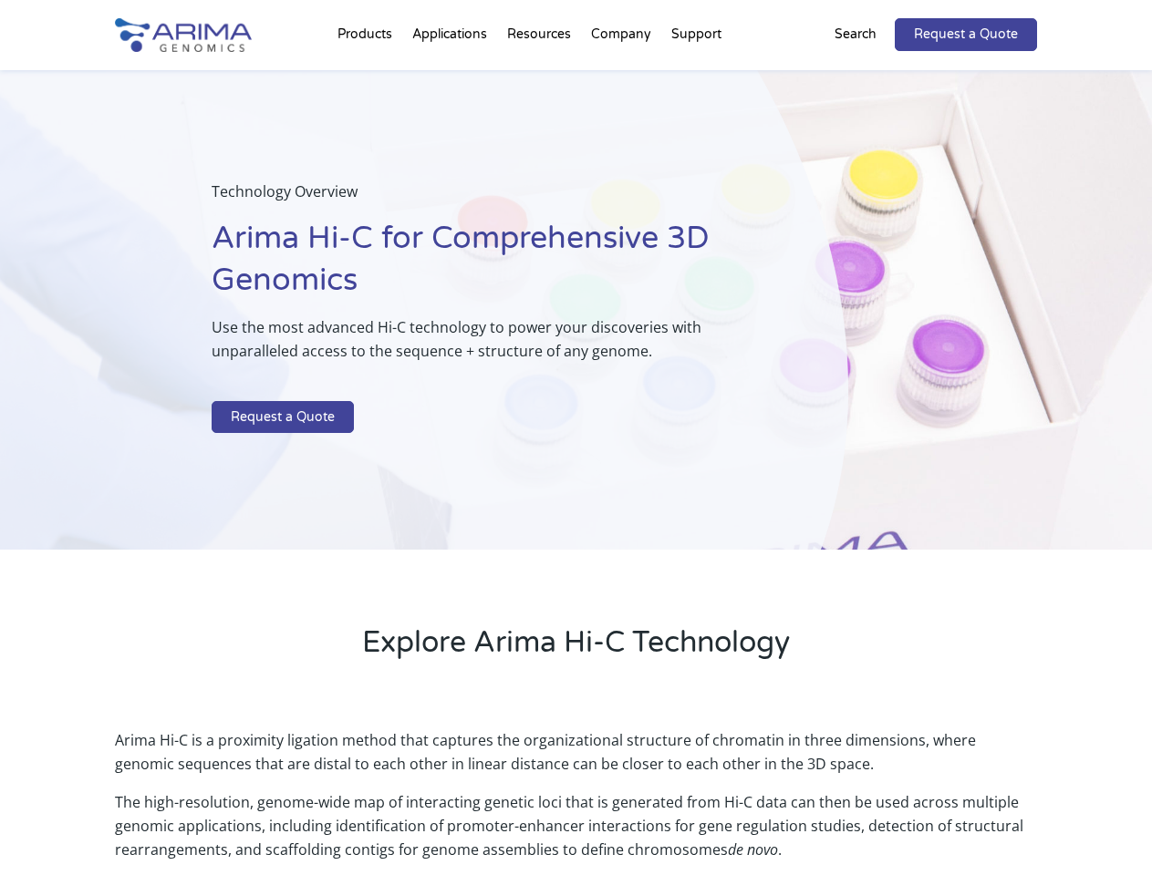 This screenshot has width=1152, height=875. I want to click on h1: Arima Hi-C for Comprehensive 3D Genomics, so click(483, 266).